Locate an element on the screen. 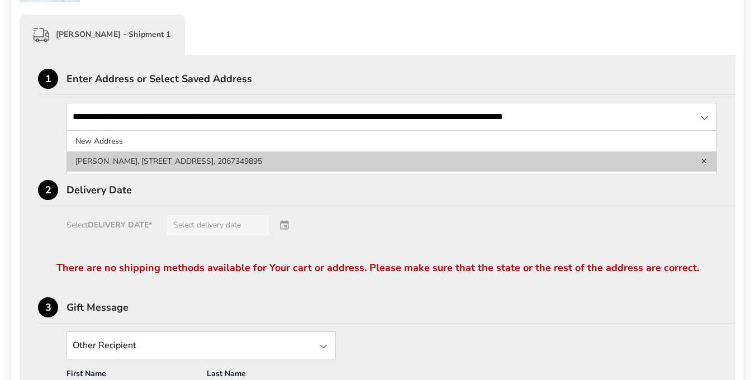  div: There are no shipping methods available for Your cart or address. Please make sure that the state... is located at coordinates (377, 279).